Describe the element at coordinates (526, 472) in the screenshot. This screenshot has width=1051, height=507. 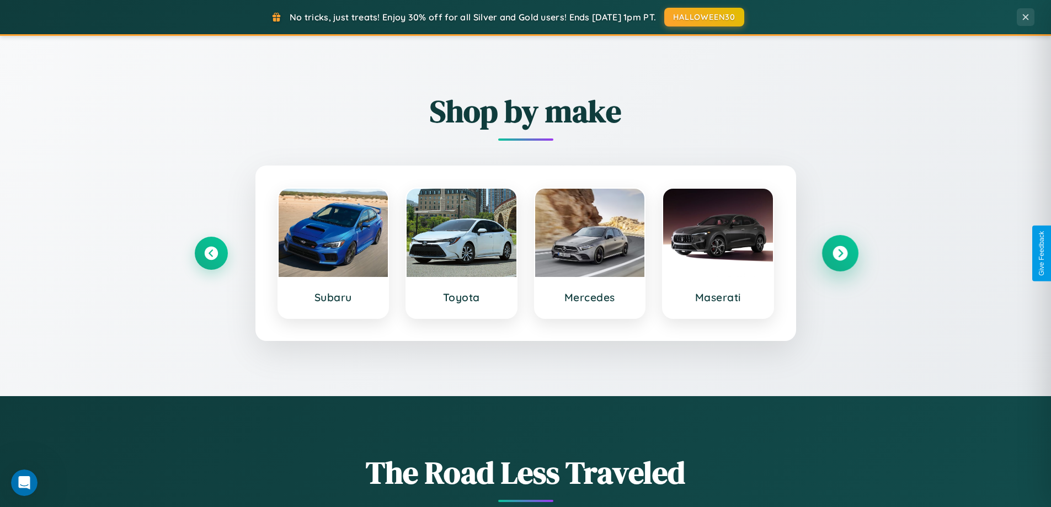
I see `h1: The Road Less Traveled` at that location.